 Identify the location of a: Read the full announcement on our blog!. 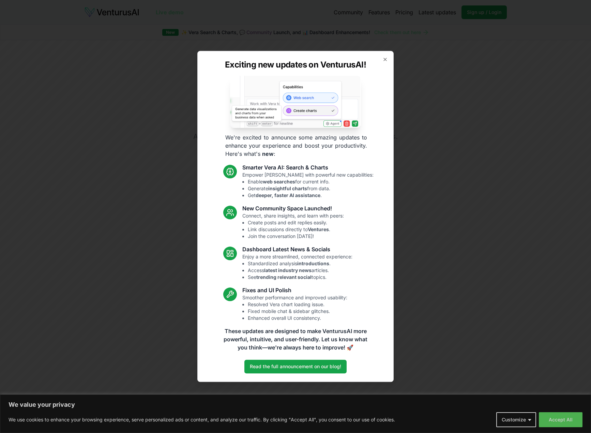
(295, 367).